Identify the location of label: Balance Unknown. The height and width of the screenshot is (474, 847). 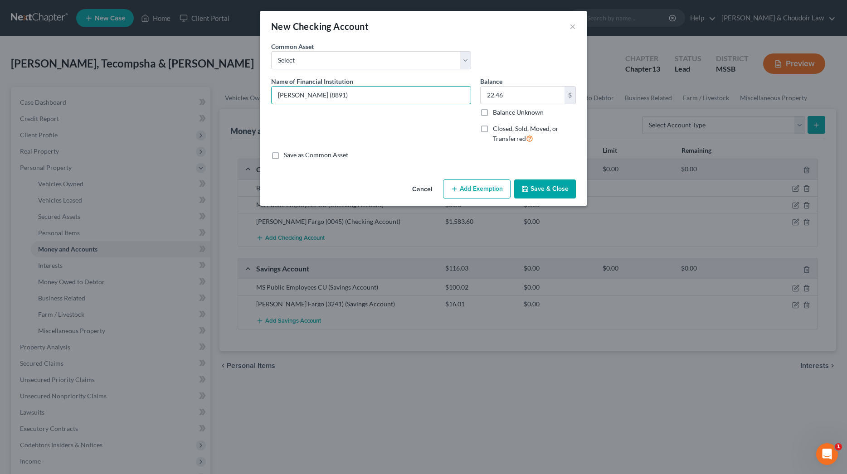
(518, 112).